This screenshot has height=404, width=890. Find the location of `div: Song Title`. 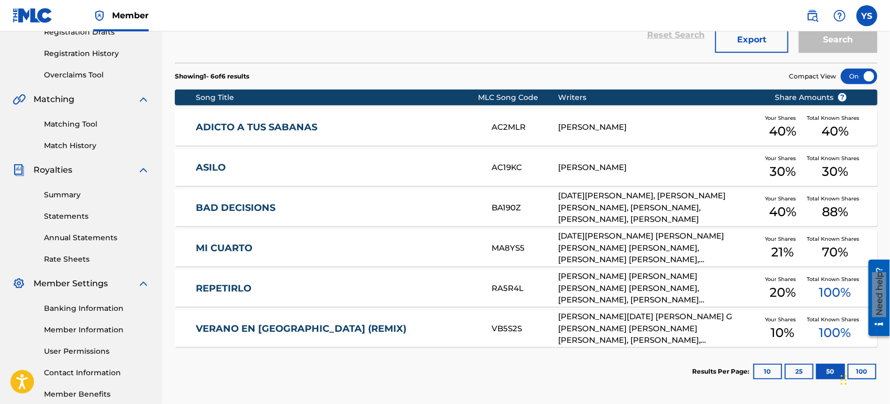

div: Song Title is located at coordinates (337, 97).